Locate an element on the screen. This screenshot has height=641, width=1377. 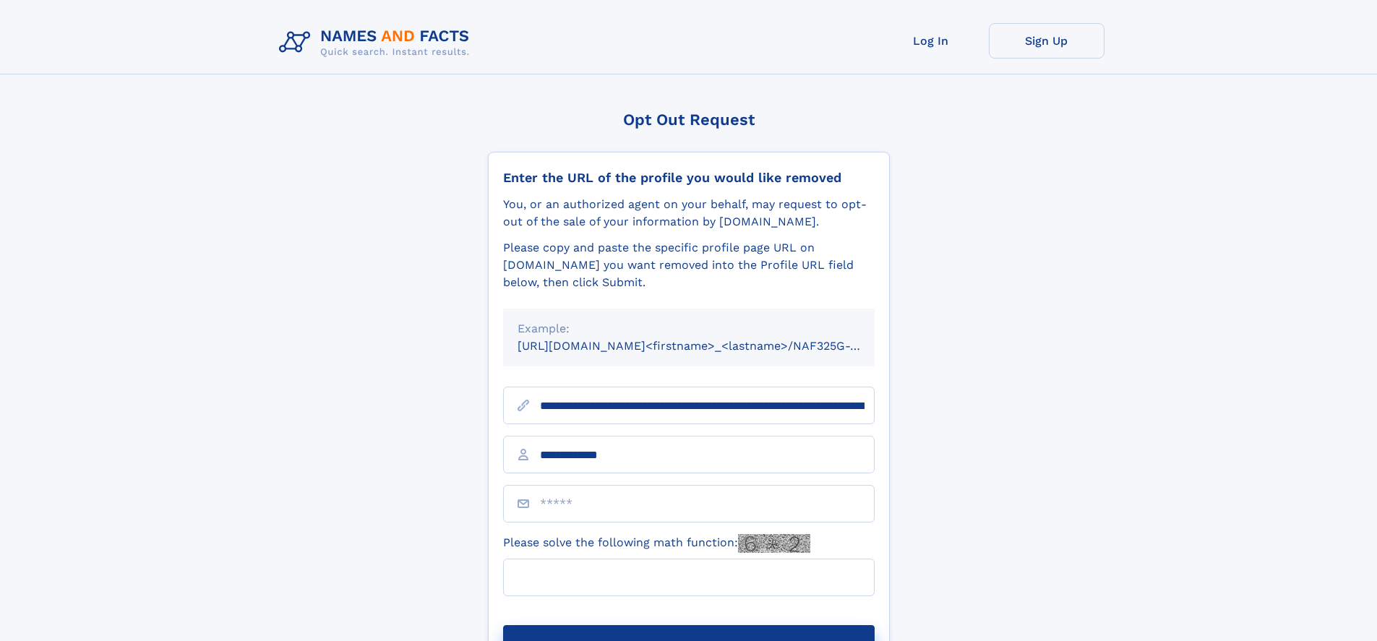
label: Please solve the following math function: is located at coordinates (656, 543).